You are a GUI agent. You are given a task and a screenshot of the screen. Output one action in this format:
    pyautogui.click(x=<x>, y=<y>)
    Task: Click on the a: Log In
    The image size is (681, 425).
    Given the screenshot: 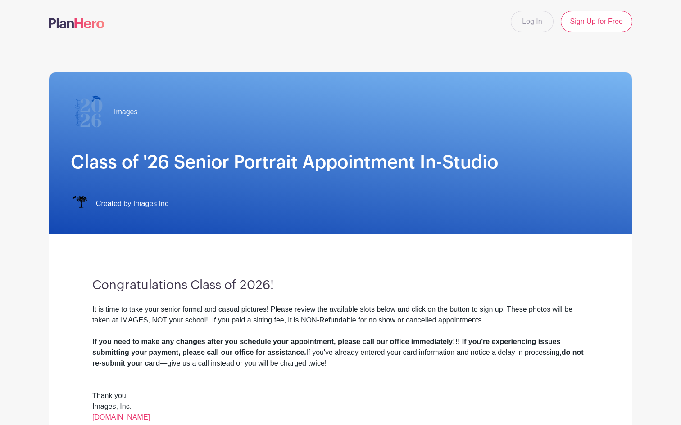 What is the action you would take?
    pyautogui.click(x=532, y=22)
    